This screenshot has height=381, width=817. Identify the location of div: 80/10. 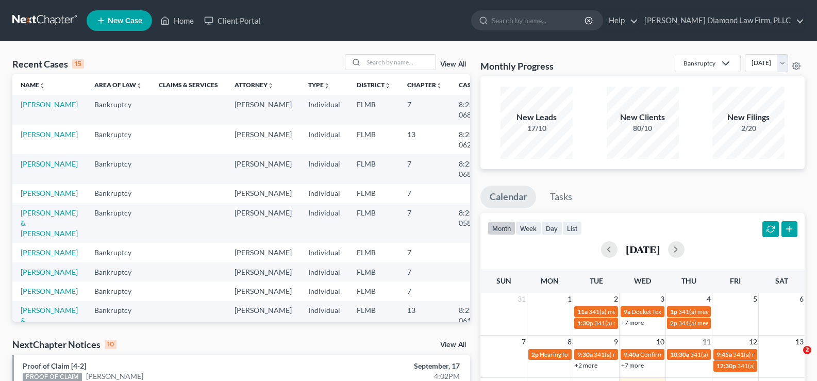
(643, 128).